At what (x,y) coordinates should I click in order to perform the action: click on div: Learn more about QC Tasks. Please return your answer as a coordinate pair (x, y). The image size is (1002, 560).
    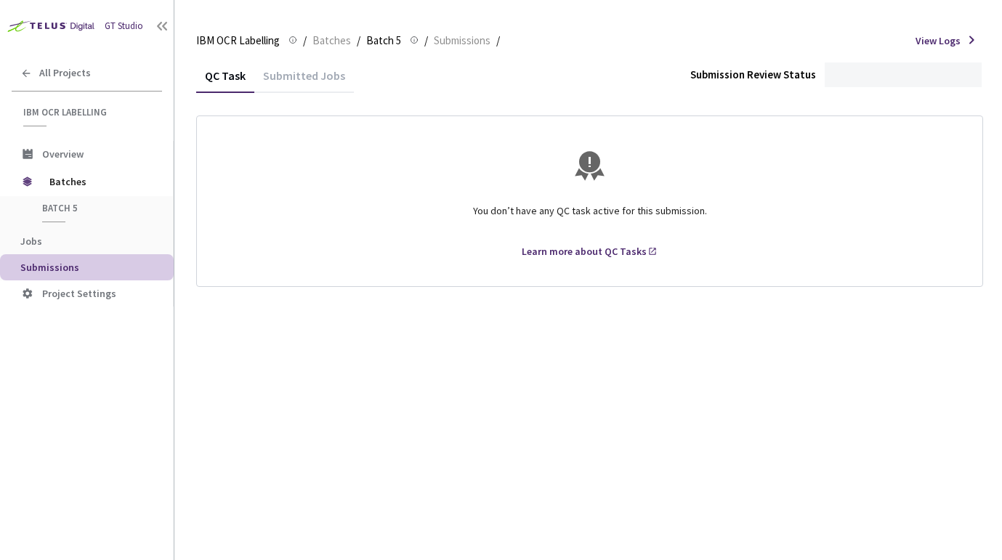
    Looking at the image, I should click on (584, 251).